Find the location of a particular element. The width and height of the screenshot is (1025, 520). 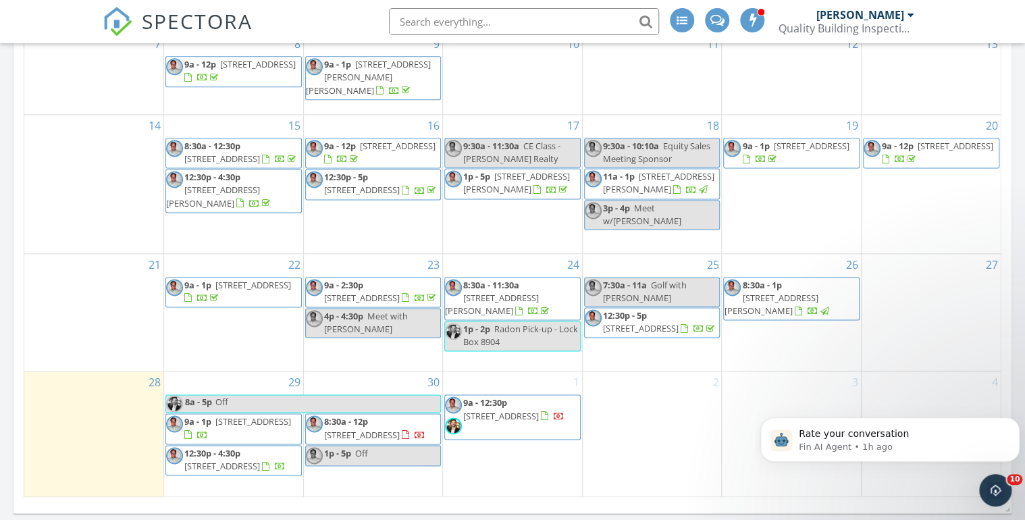

span: 8:30a - 12:30p is located at coordinates (212, 146).